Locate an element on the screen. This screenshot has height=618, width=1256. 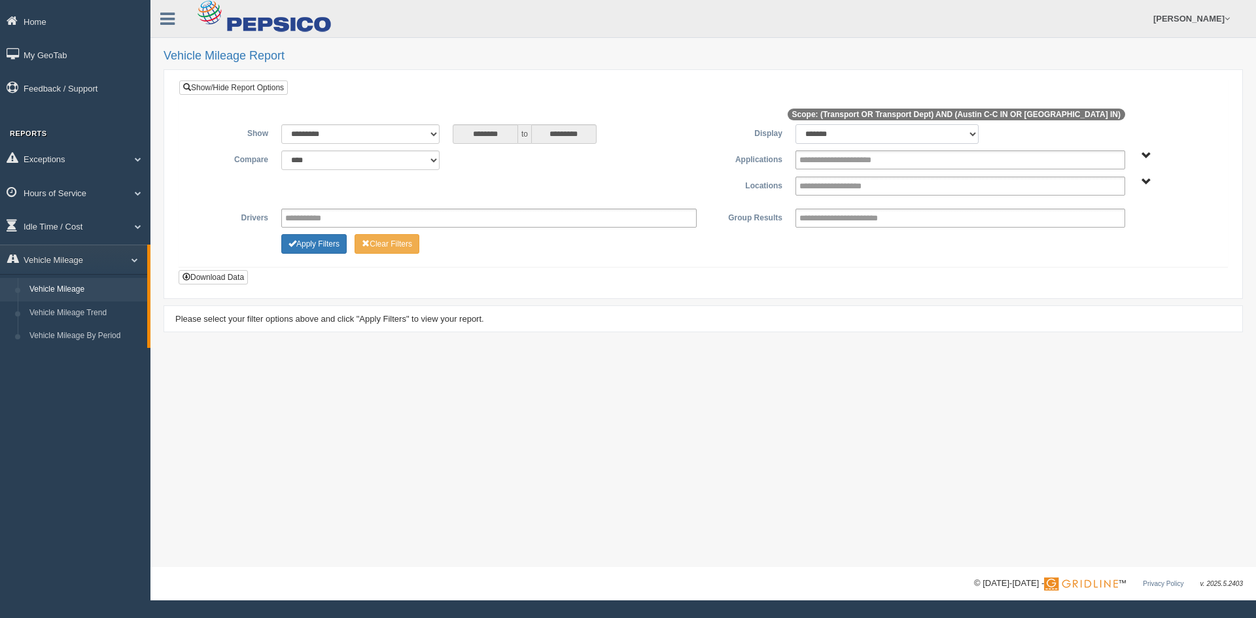
label: Group Results is located at coordinates (746, 217).